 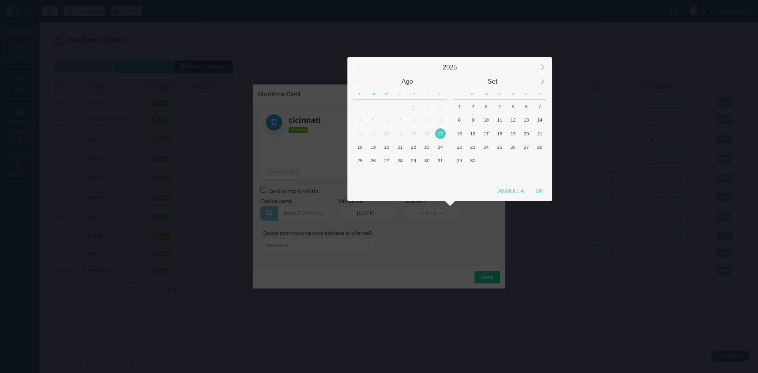 I want to click on div: Annulla, so click(x=511, y=191).